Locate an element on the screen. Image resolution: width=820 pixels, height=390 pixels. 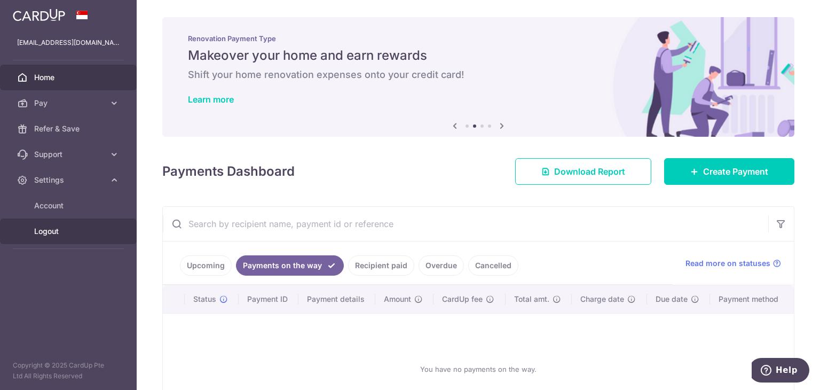
span: CardUp fee is located at coordinates (462, 299).